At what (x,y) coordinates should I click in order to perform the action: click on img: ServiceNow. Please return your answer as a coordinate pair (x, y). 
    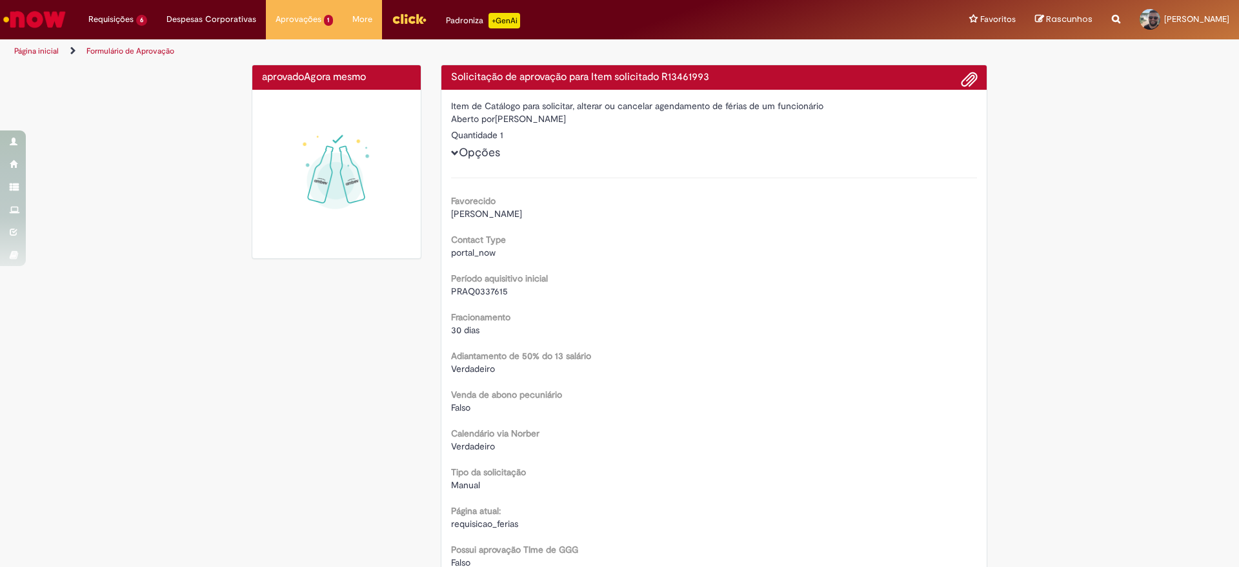
    Looking at the image, I should click on (34, 19).